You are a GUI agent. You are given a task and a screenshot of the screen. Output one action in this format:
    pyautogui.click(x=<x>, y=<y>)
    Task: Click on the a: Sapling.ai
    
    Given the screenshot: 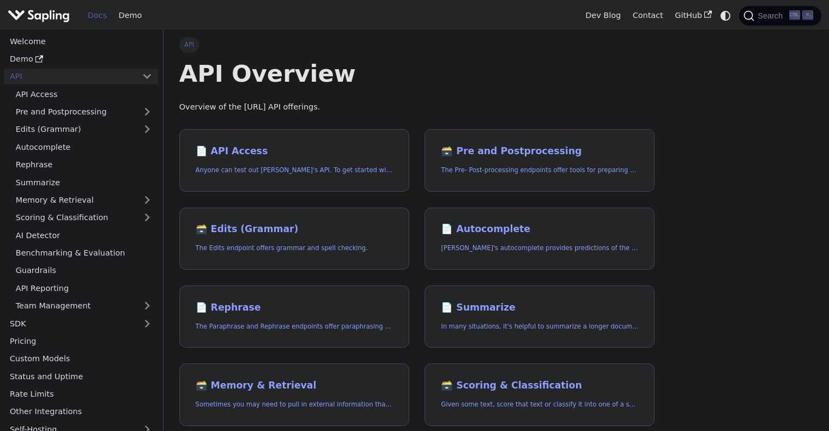 What is the action you would take?
    pyautogui.click(x=40, y=15)
    